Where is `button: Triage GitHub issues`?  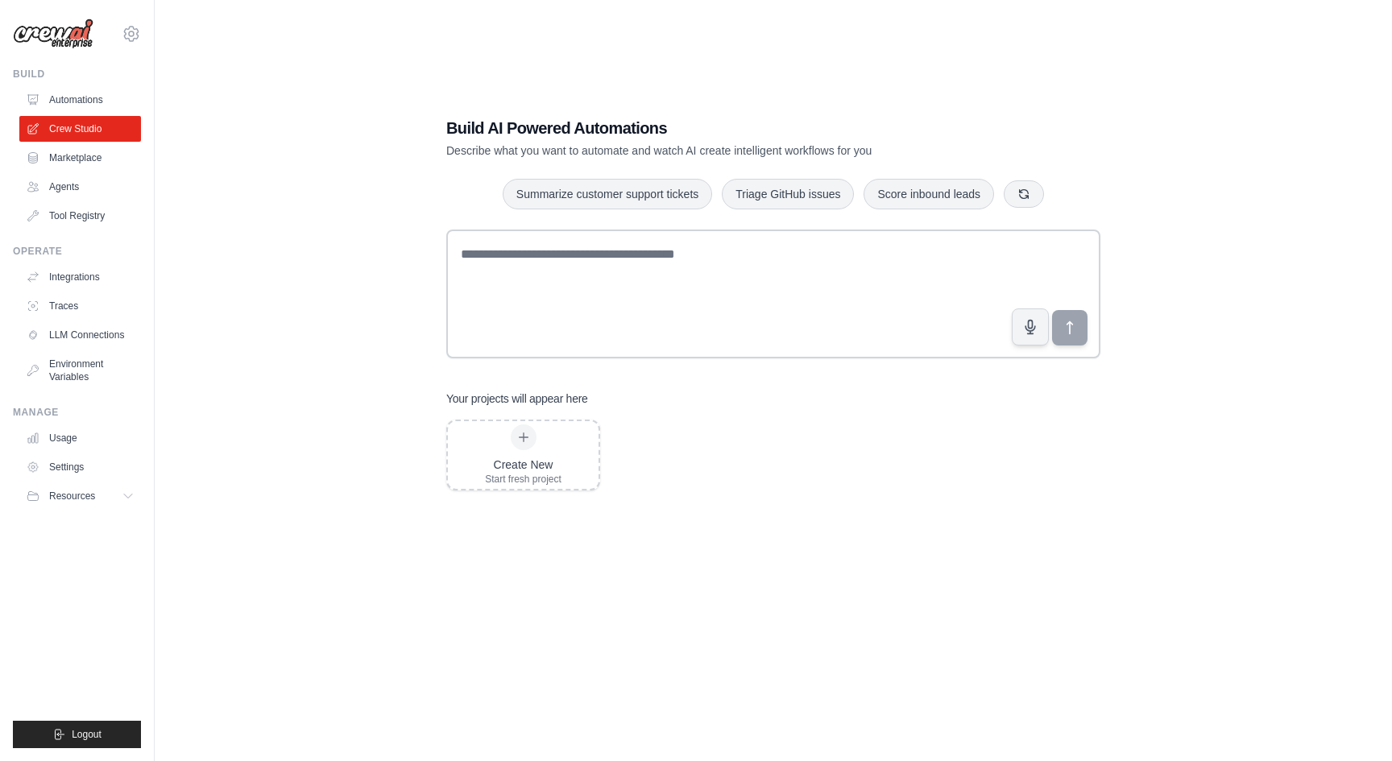
button: Triage GitHub issues is located at coordinates (788, 194).